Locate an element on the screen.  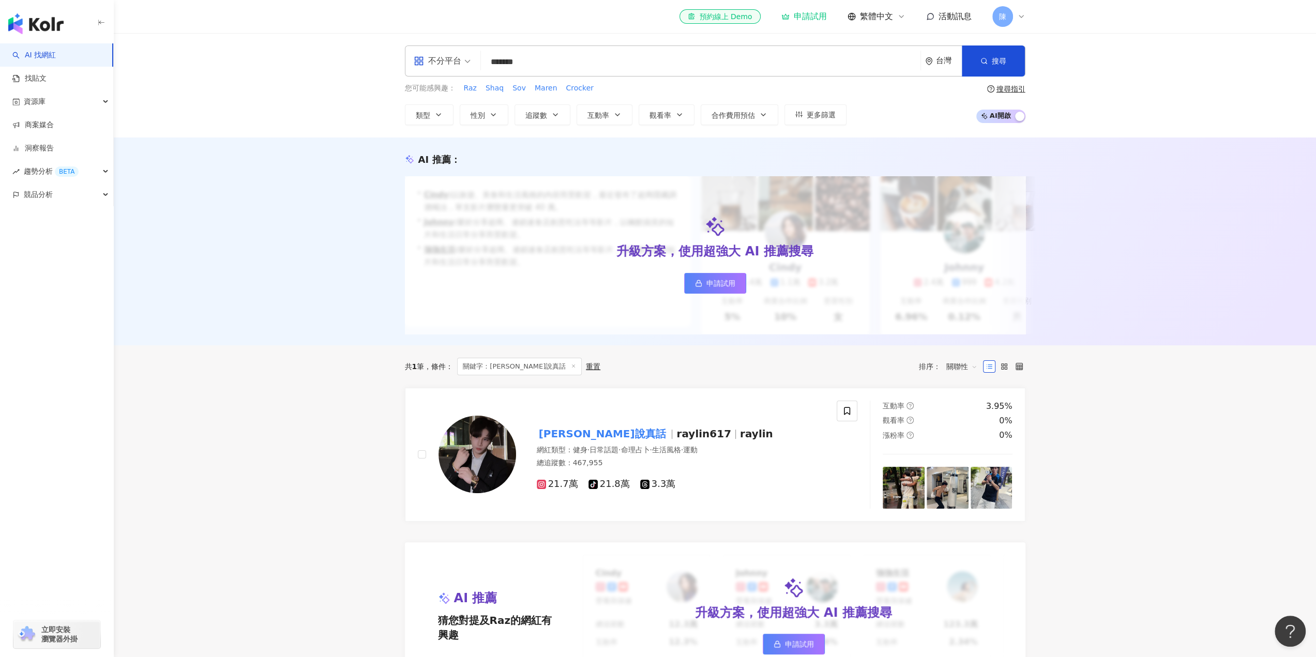
span: appstore is located at coordinates (419, 61).